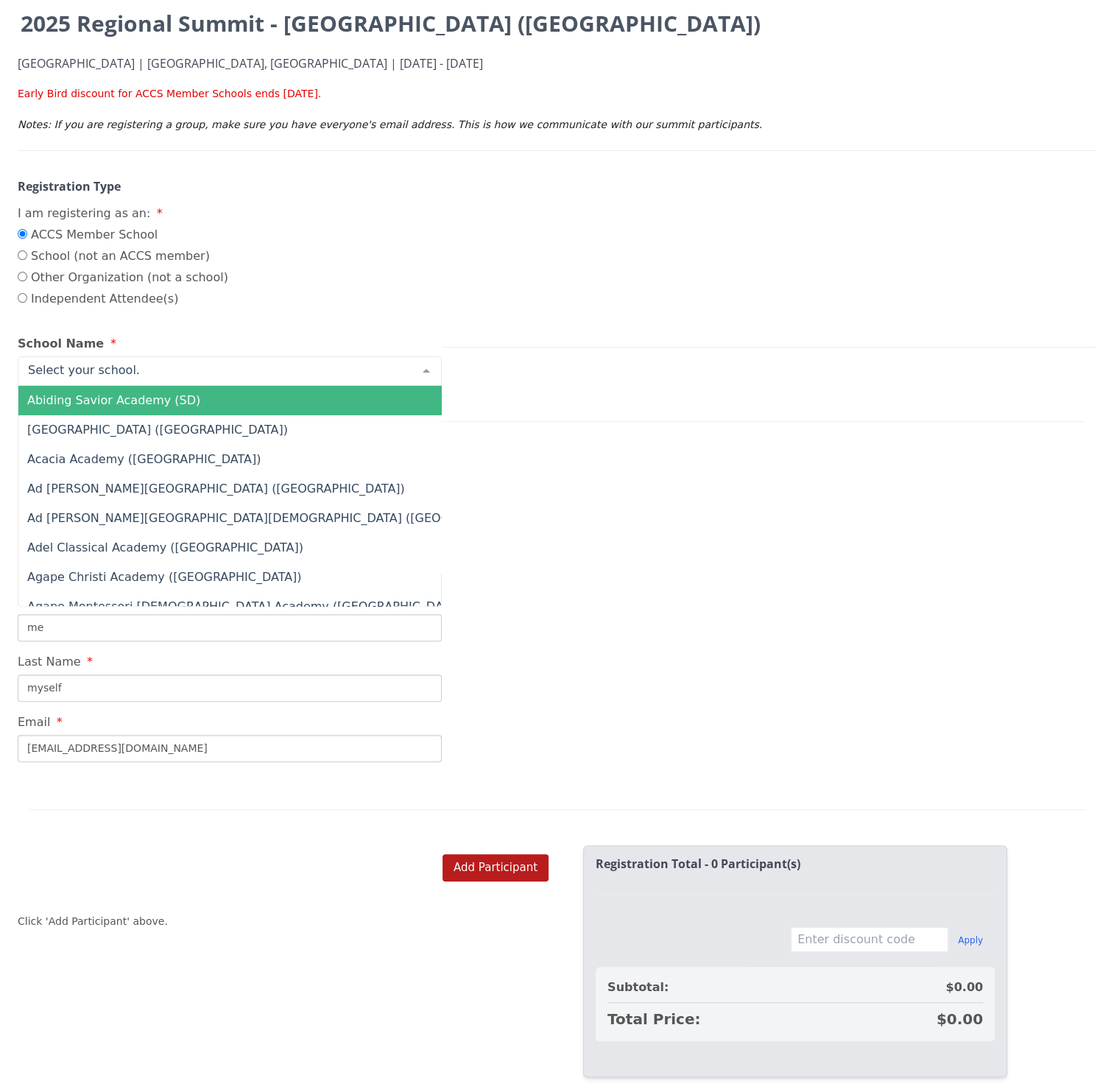 The image size is (1114, 1092). What do you see at coordinates (230, 748) in the screenshot?
I see `input: Email` at bounding box center [230, 748].